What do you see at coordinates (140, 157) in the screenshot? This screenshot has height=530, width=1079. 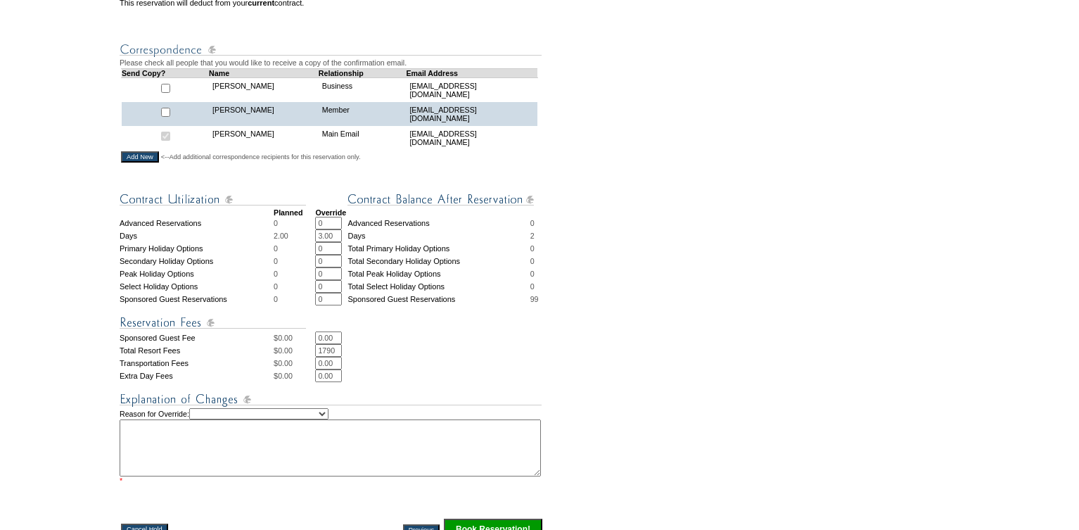 I see `input: Add New` at bounding box center [140, 157].